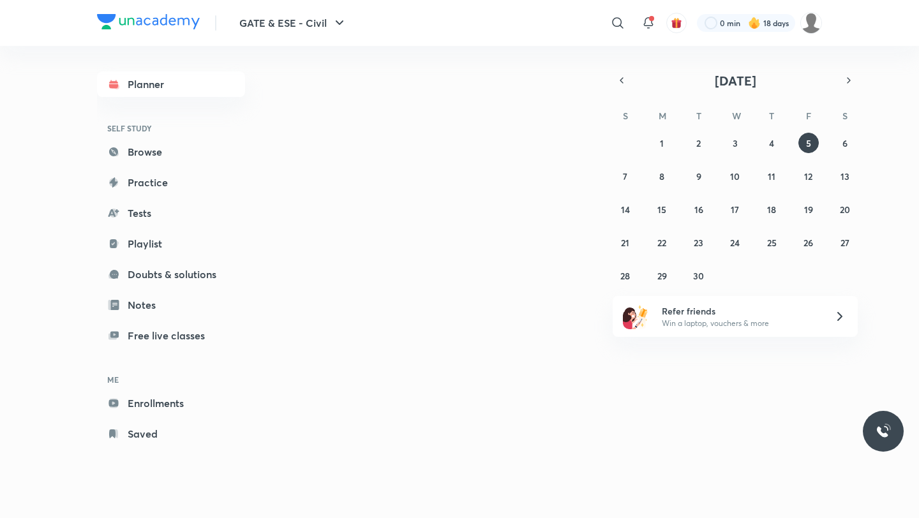  What do you see at coordinates (625, 243) in the screenshot?
I see `abbr: September 21, 2025` at bounding box center [625, 243].